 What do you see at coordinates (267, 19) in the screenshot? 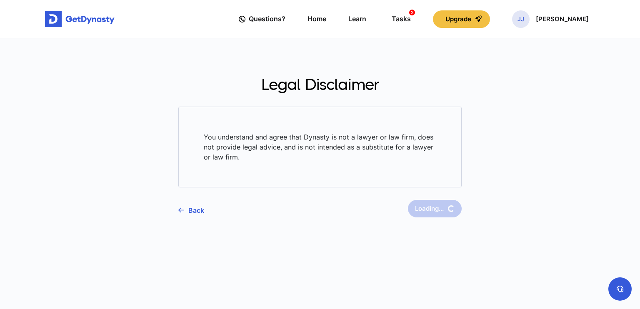
I see `span: Questions?` at bounding box center [267, 19].